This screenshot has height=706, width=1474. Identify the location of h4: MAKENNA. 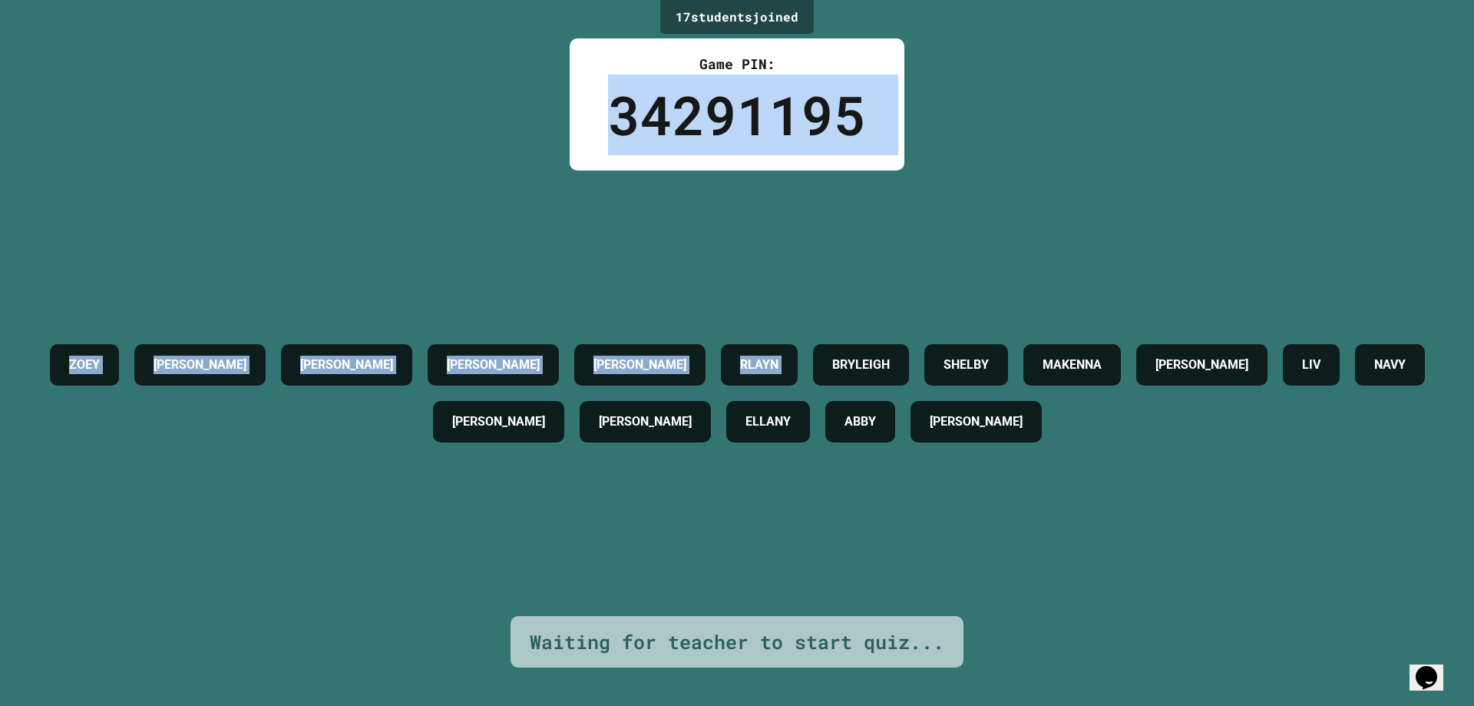
(1072, 365).